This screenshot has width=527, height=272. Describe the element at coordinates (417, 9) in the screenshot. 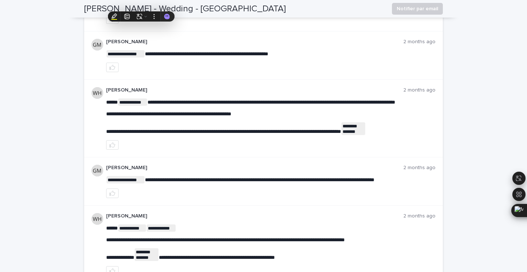

I see `span: Notifier par email` at that location.